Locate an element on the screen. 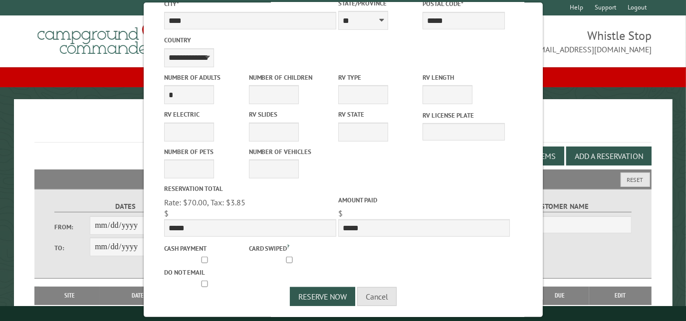 This screenshot has width=686, height=321. label: Number of Children is located at coordinates (289, 77).